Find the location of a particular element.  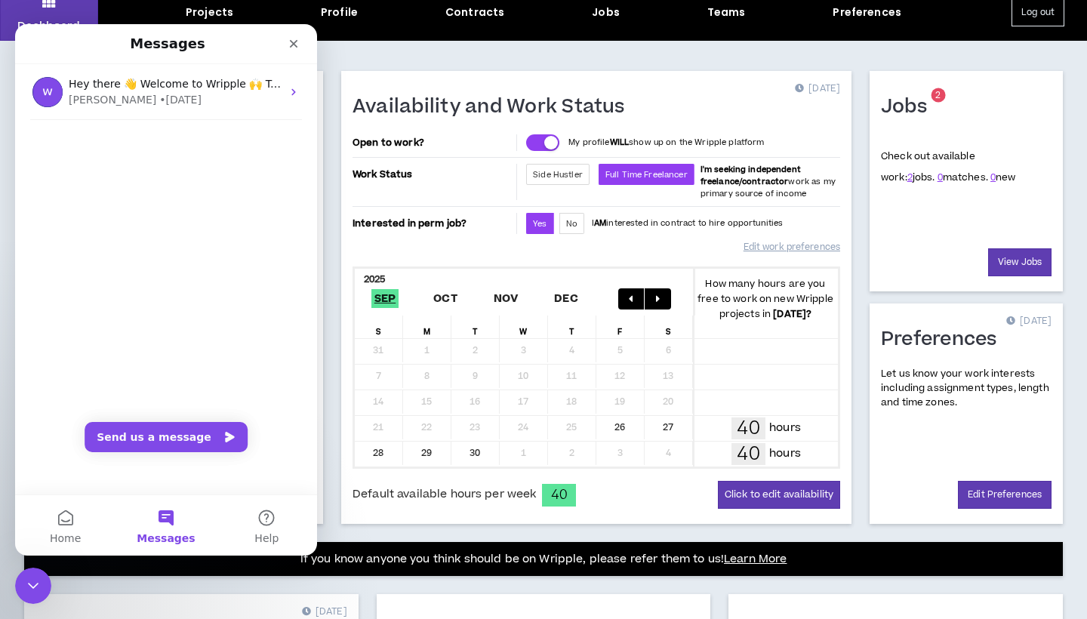

b: 2025 is located at coordinates (374, 279).